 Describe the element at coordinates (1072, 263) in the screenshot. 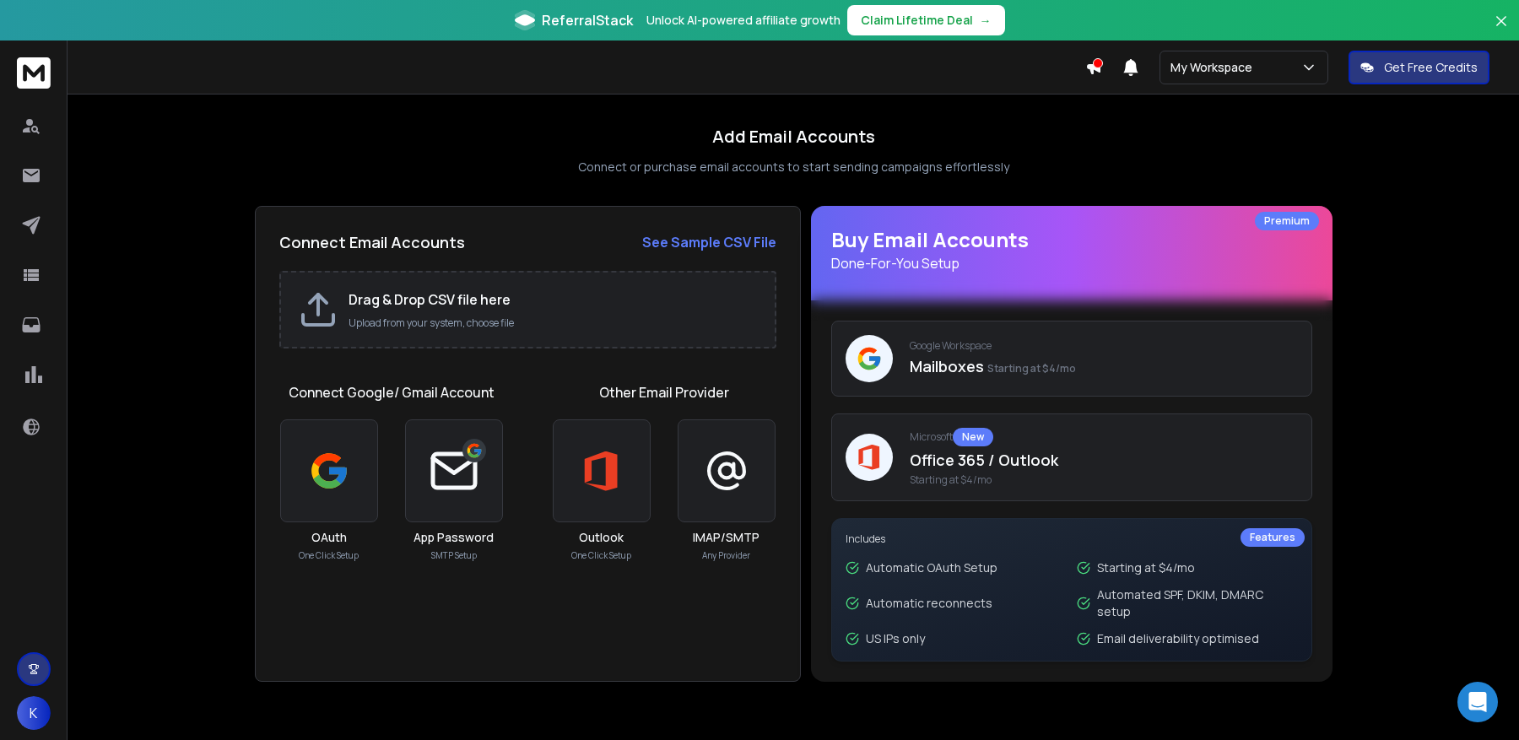

I see `p: Done-For-You Setup` at that location.